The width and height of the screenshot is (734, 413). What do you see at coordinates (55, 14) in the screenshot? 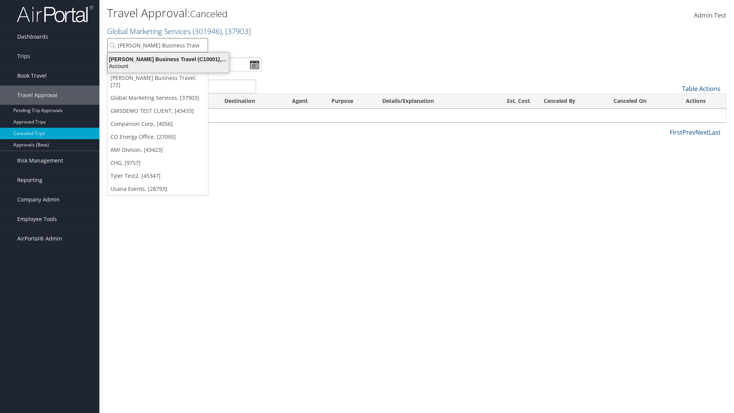
I see `img: airportal-logo.png` at bounding box center [55, 14].